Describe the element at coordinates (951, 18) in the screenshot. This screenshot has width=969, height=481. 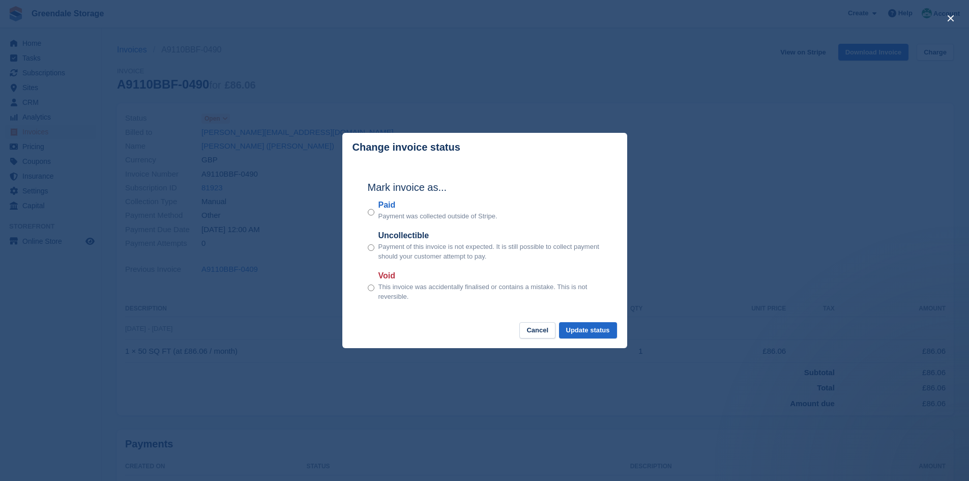
I see `button: close` at that location.